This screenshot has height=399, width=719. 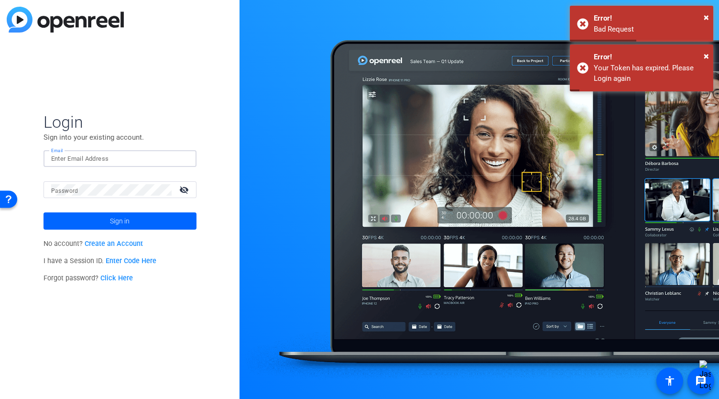 What do you see at coordinates (120, 221) in the screenshot?
I see `span: Sign in` at bounding box center [120, 221].